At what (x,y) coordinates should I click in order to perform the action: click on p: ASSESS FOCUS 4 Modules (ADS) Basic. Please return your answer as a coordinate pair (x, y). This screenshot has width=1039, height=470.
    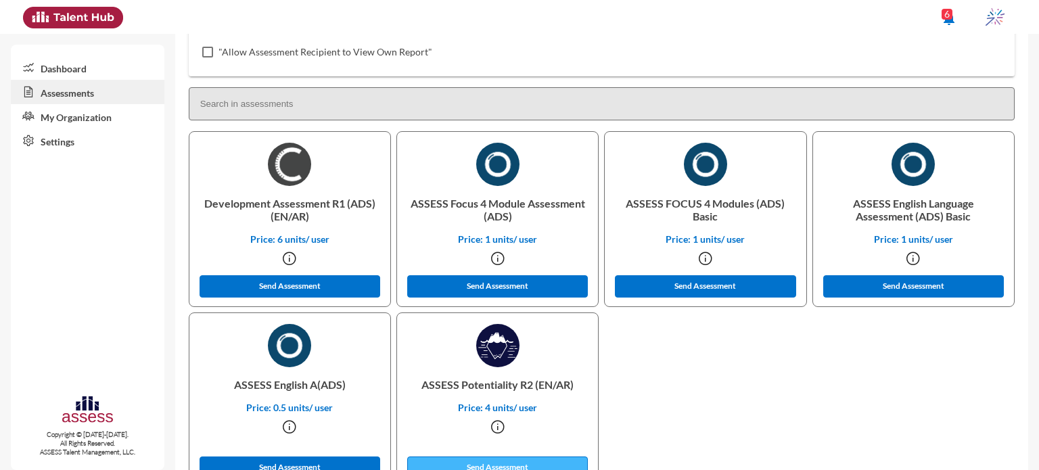
    Looking at the image, I should click on (705, 210).